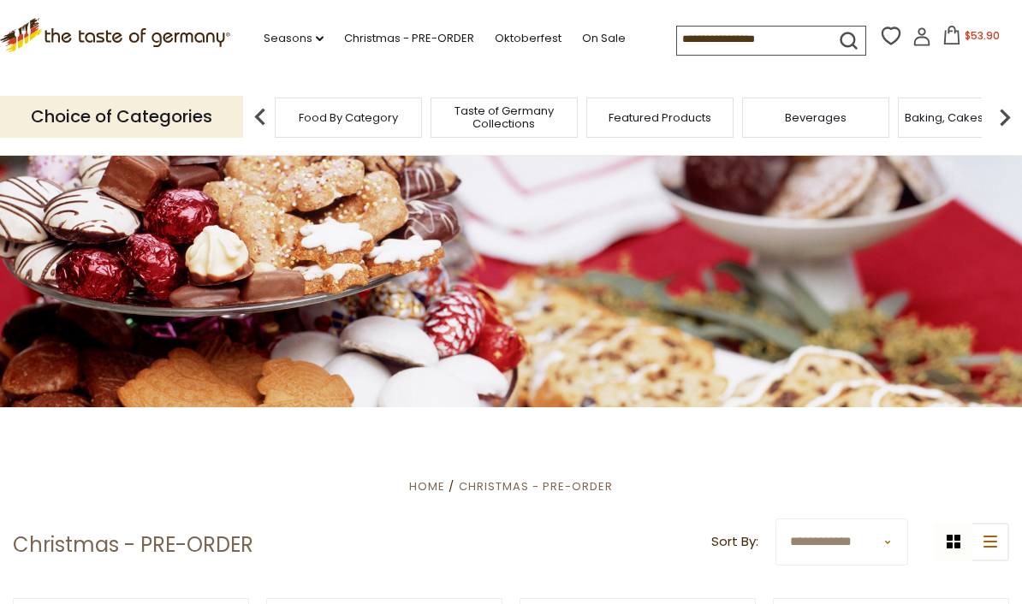 This screenshot has height=604, width=1022. What do you see at coordinates (971, 39) in the screenshot?
I see `button: $53.90` at bounding box center [971, 39].